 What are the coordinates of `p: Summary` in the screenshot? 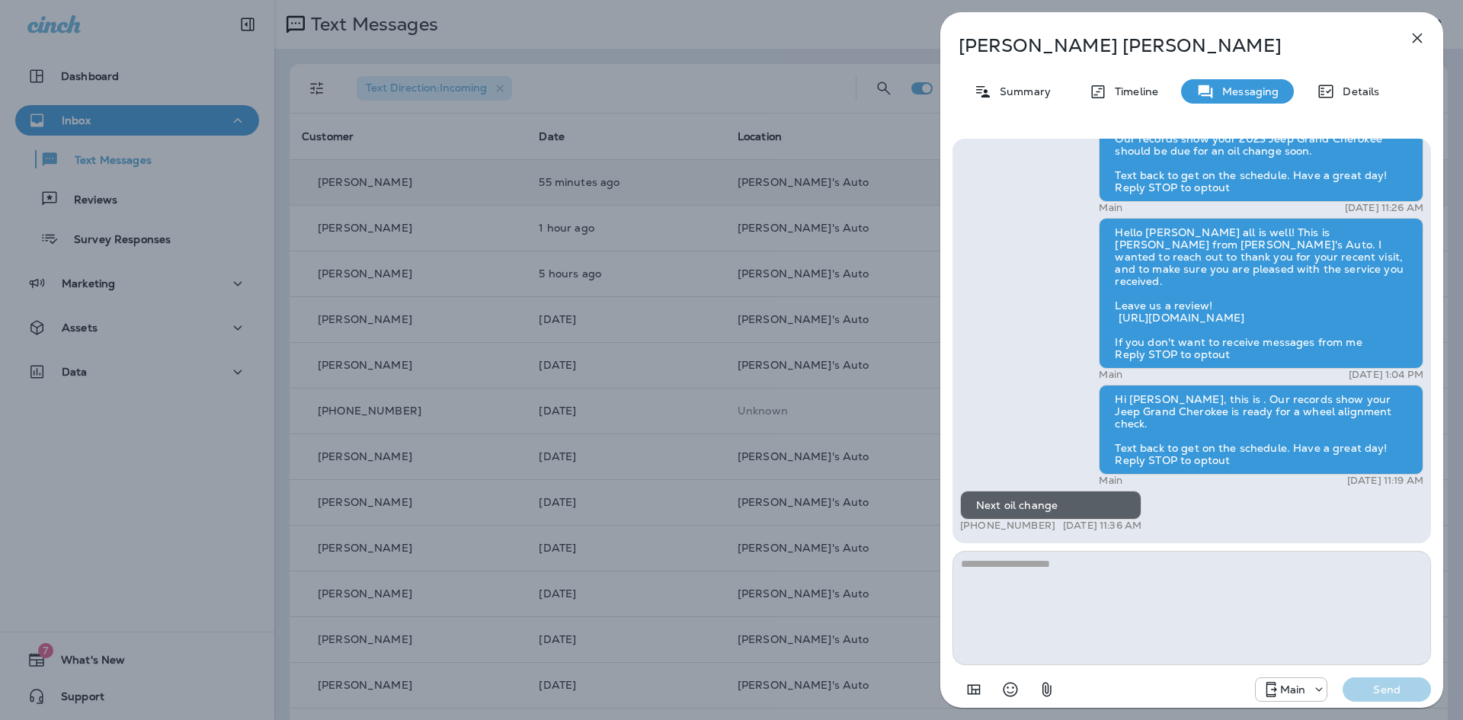 It's located at (1021, 91).